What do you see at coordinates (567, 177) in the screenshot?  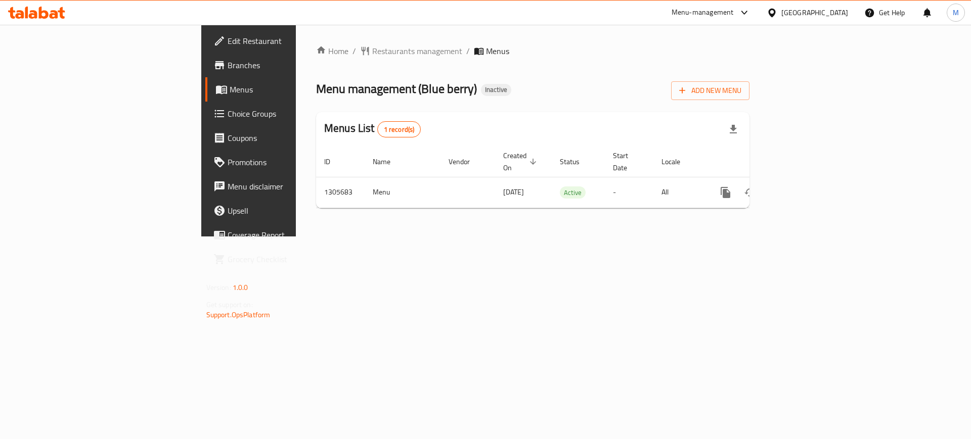 I see `table: enhanced table` at bounding box center [567, 177].